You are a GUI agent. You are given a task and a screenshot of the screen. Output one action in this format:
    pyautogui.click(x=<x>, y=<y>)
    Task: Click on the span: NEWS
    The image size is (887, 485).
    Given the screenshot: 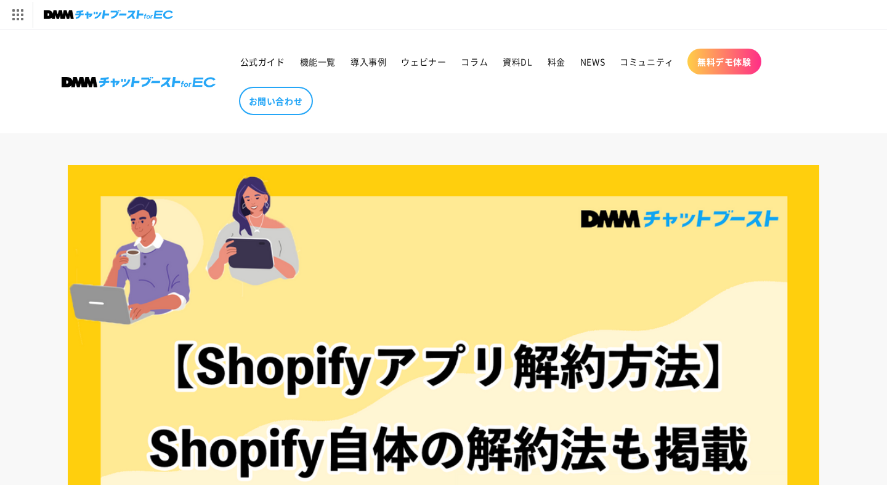 What is the action you would take?
    pyautogui.click(x=592, y=62)
    